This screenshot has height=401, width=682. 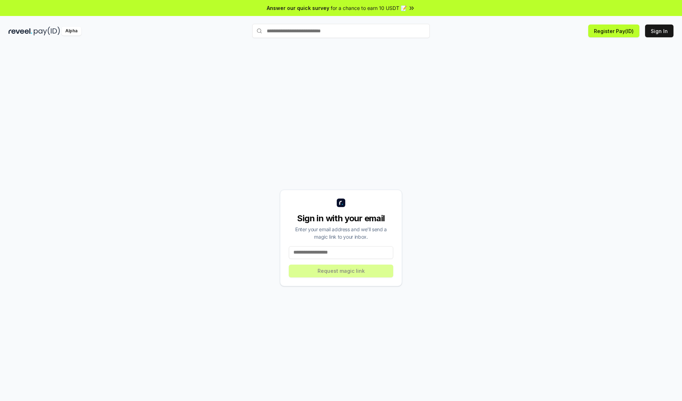 I want to click on img: reveel_dark, so click(x=20, y=31).